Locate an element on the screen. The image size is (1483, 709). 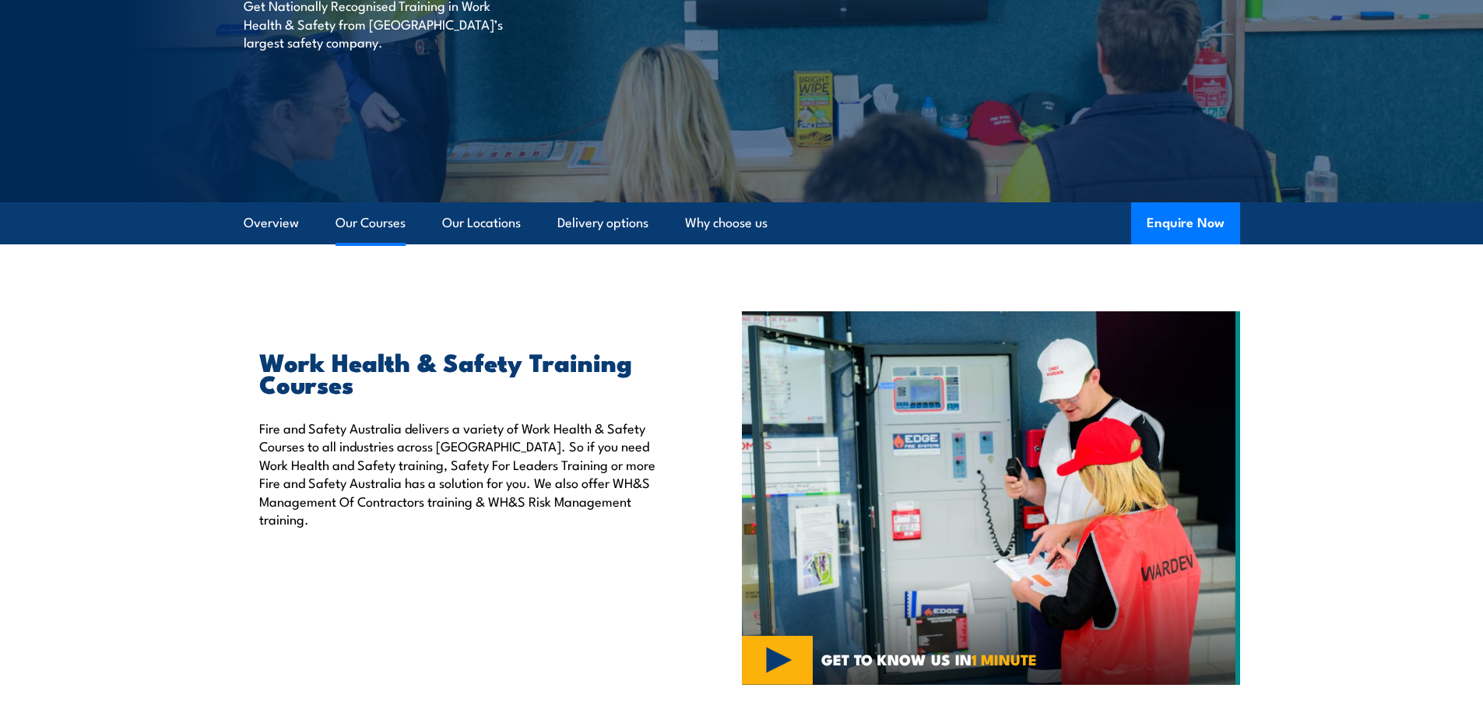
a: Why choose us is located at coordinates (726, 223).